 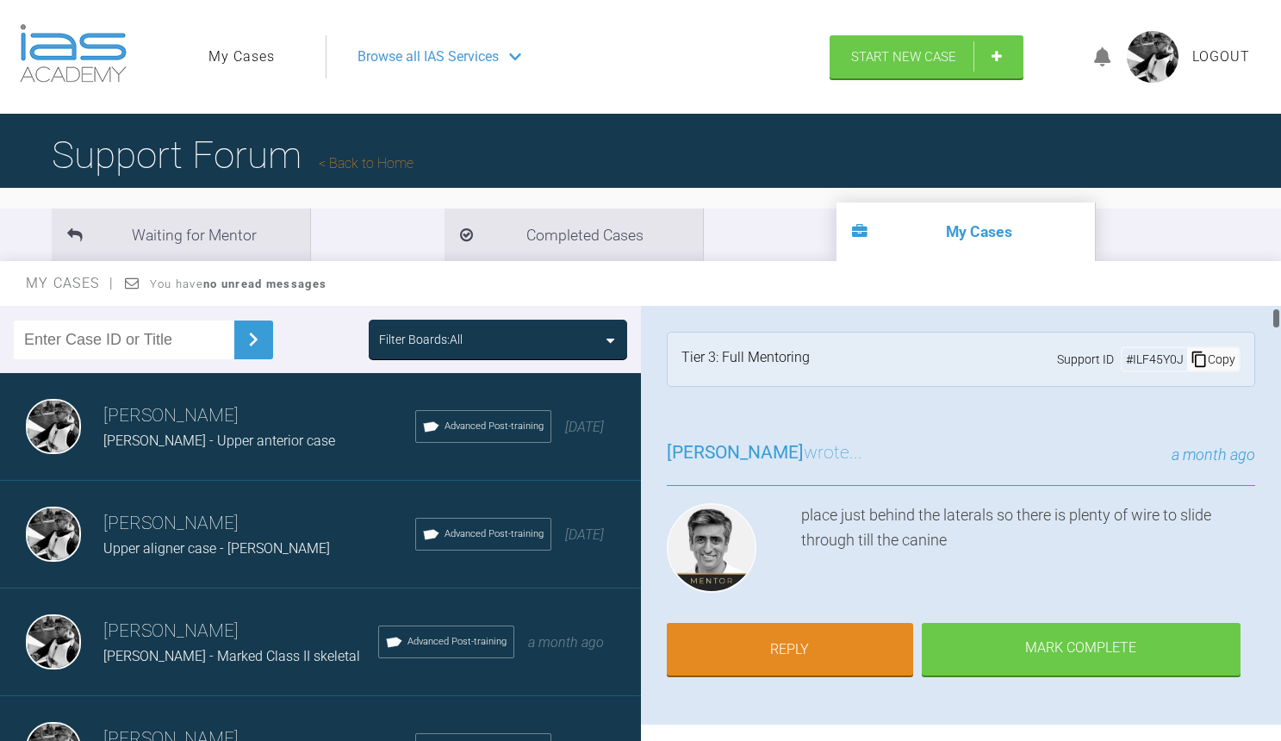 I want to click on span: My Cases, so click(x=70, y=282).